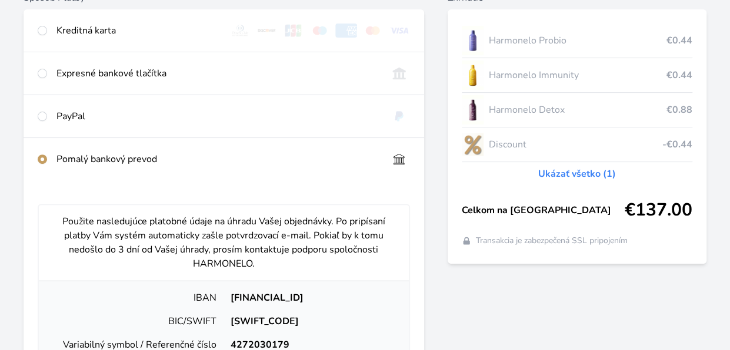 This screenshot has width=730, height=350. I want to click on span: Discount, so click(575, 145).